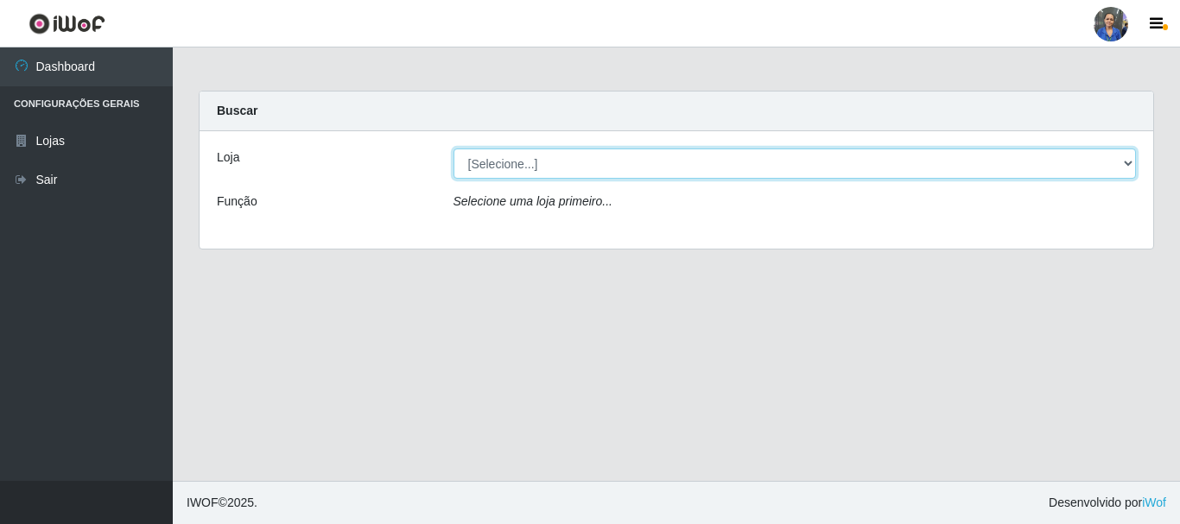 This screenshot has height=524, width=1180. What do you see at coordinates (67, 23) in the screenshot?
I see `img: CoreUI Logo` at bounding box center [67, 23].